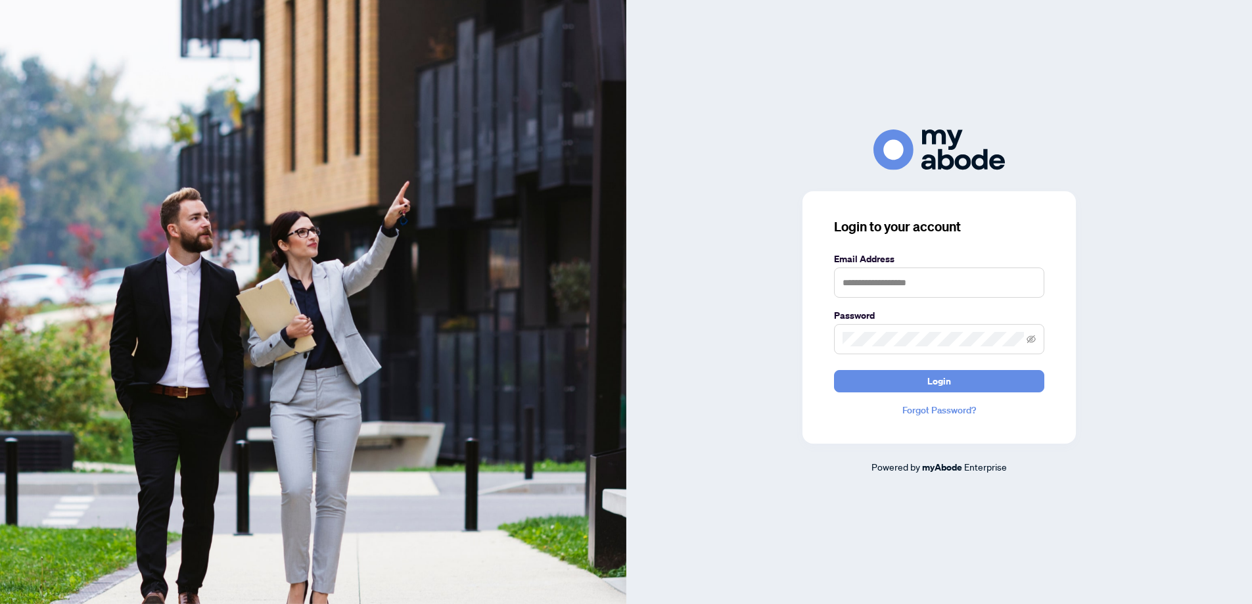  What do you see at coordinates (939, 381) in the screenshot?
I see `button: Login` at bounding box center [939, 381].